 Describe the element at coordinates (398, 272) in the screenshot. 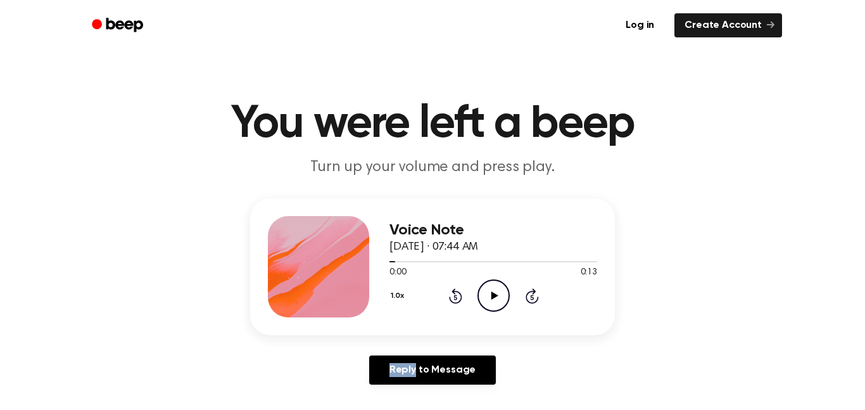

I see `span: 0:00` at that location.